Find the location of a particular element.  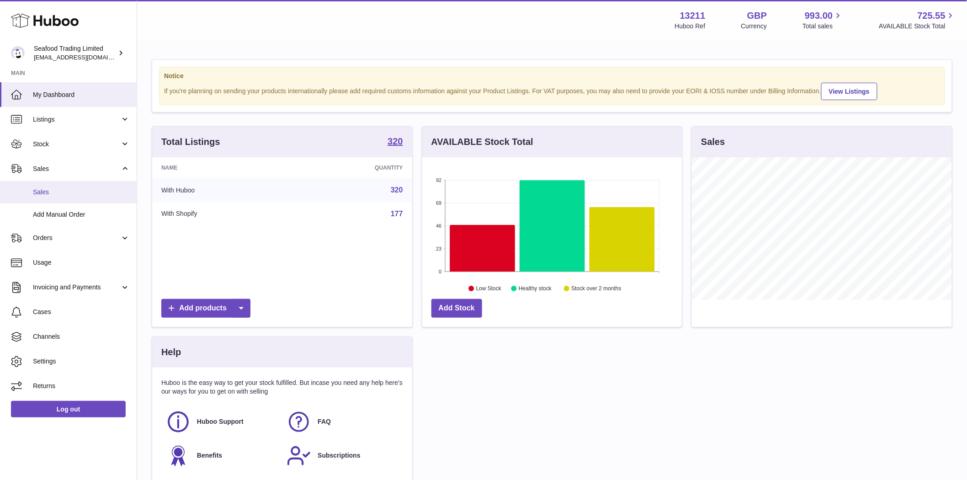

span: FAQ is located at coordinates (324, 422).